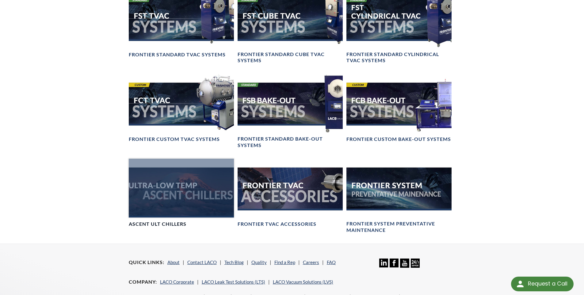 This screenshot has width=584, height=295. Describe the element at coordinates (331, 262) in the screenshot. I see `a: FAQ` at that location.